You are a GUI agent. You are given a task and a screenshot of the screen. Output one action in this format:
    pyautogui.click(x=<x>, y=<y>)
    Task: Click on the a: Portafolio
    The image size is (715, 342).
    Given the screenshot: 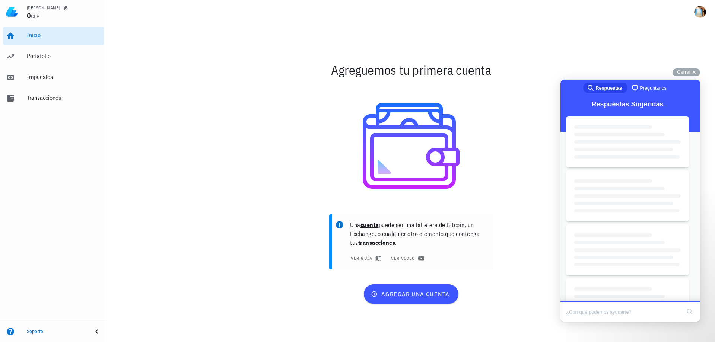 What is the action you would take?
    pyautogui.click(x=54, y=57)
    